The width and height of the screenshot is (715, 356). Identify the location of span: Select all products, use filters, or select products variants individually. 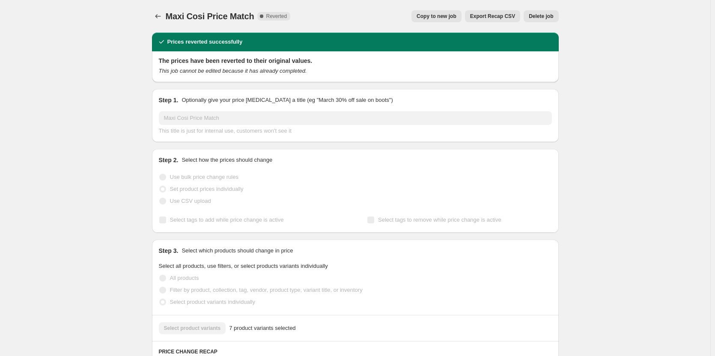
(243, 266).